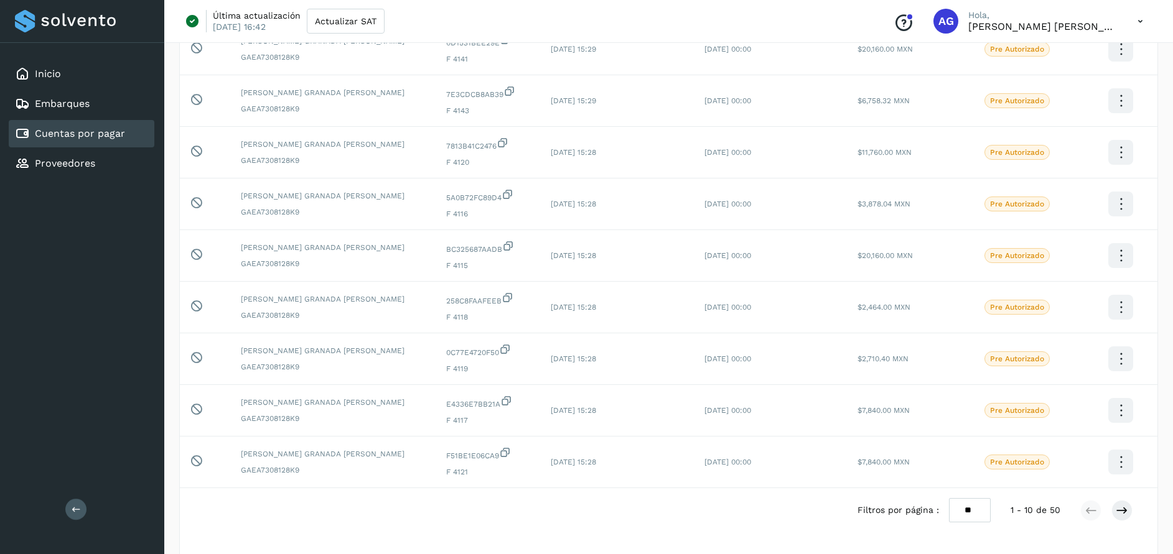 The width and height of the screenshot is (1173, 554). Describe the element at coordinates (488, 369) in the screenshot. I see `span: F 4119` at that location.